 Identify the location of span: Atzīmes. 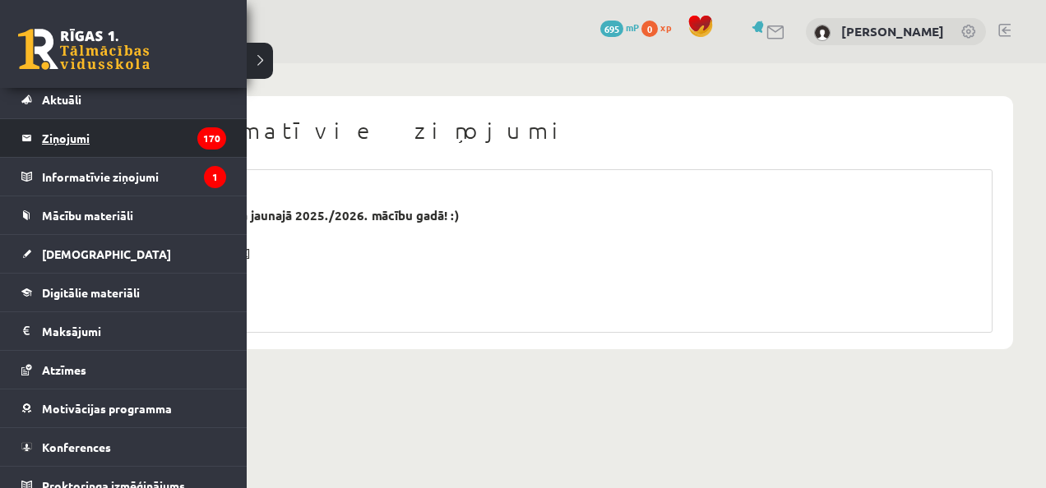
(64, 370).